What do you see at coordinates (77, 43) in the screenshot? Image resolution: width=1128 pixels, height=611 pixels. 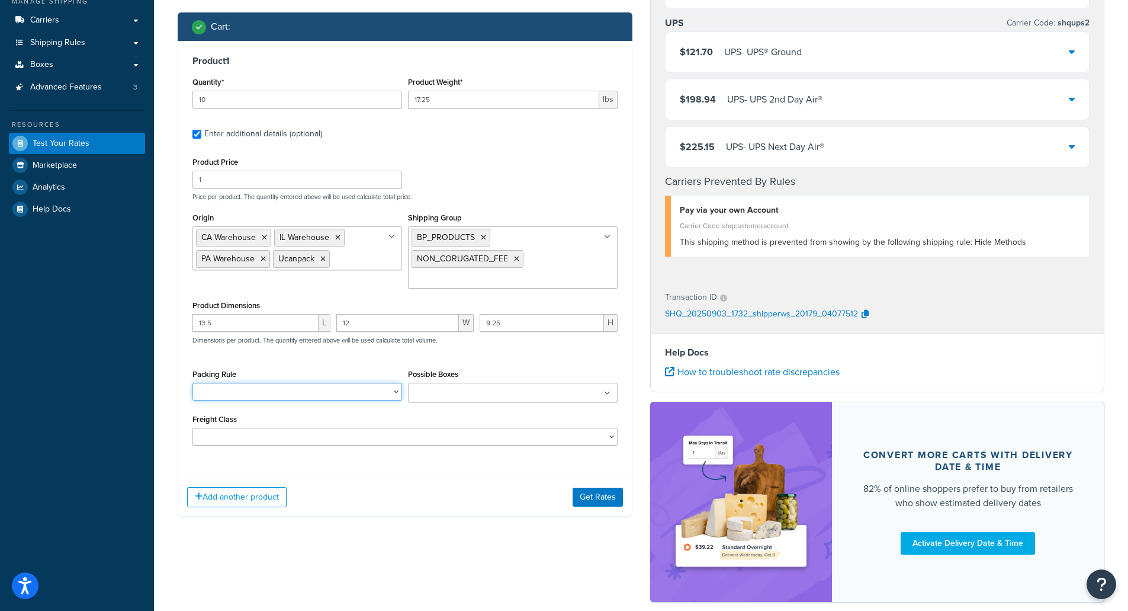 I see `a: Shipping Rules` at bounding box center [77, 43].